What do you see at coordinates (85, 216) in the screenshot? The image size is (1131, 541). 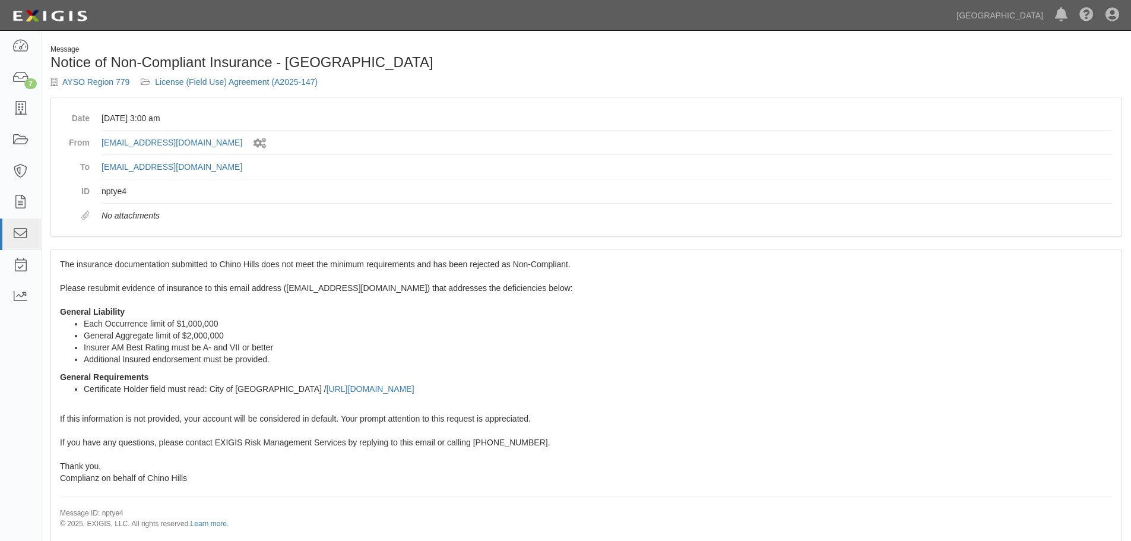 I see `i: Attachments` at bounding box center [85, 216].